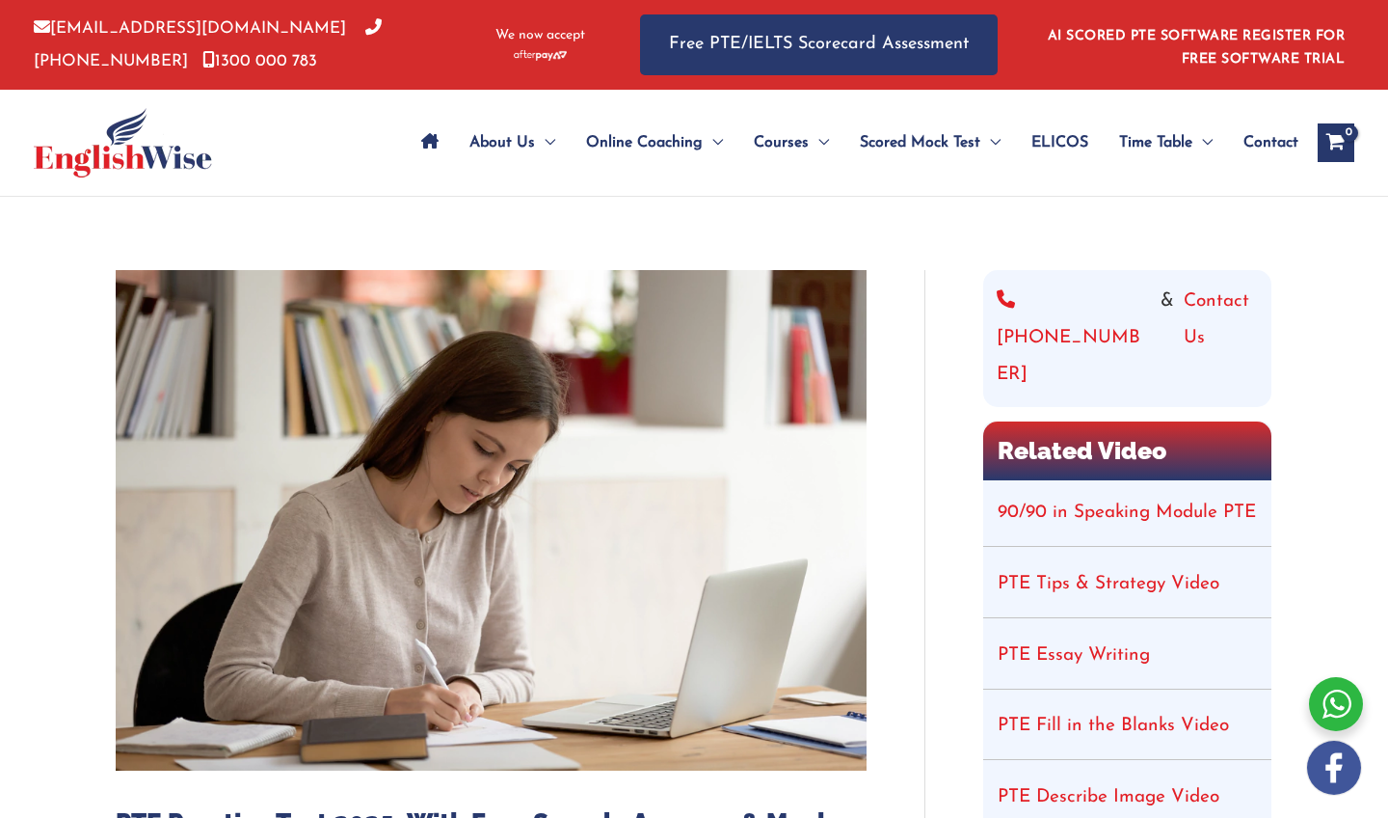 Image resolution: width=1388 pixels, height=818 pixels. What do you see at coordinates (1074, 655) in the screenshot?
I see `a: PTE Essay Writing` at bounding box center [1074, 655].